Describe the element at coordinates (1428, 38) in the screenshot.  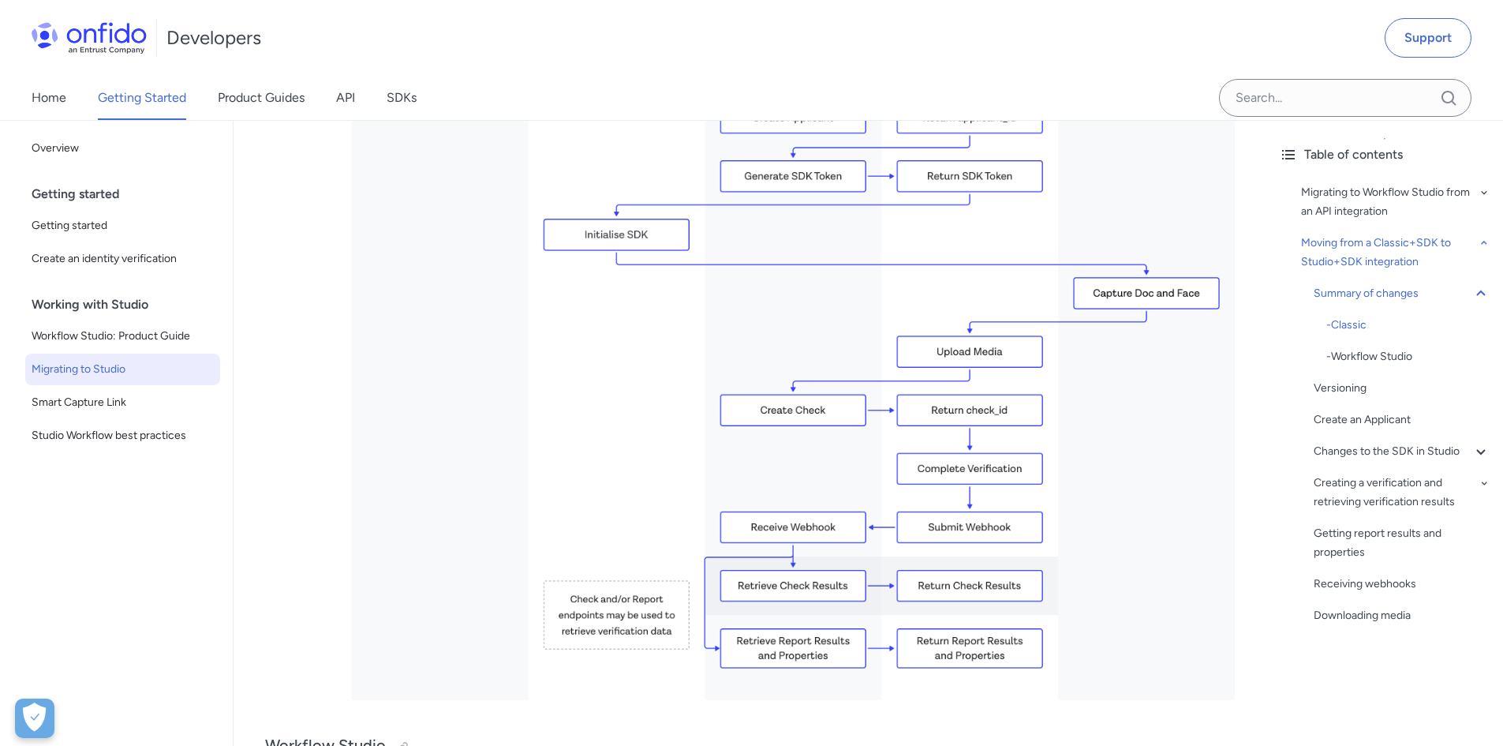
I see `a: Support` at that location.